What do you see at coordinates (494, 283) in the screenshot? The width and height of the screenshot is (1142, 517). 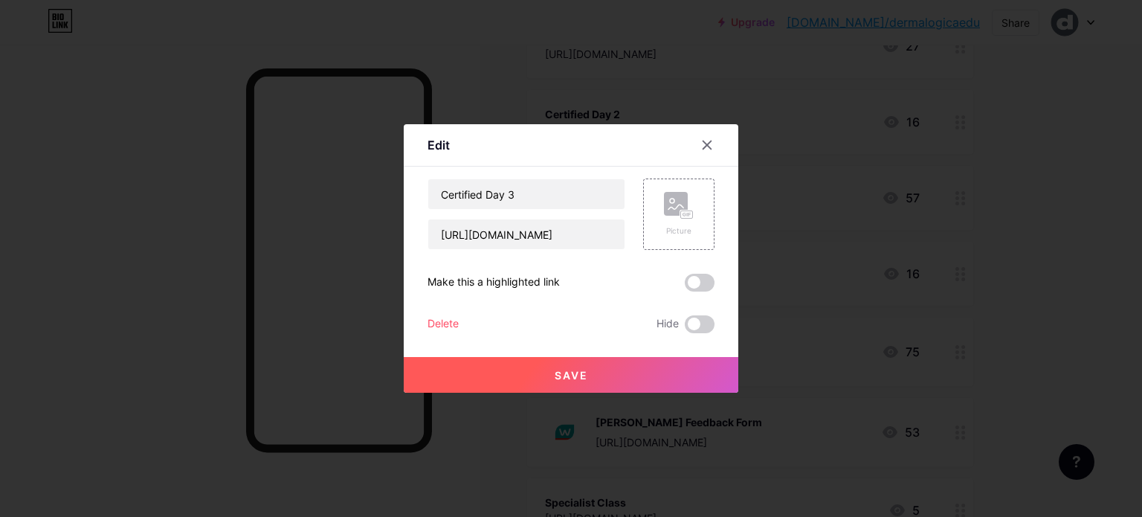 I see `div: Make this a highlighted link` at bounding box center [494, 283].